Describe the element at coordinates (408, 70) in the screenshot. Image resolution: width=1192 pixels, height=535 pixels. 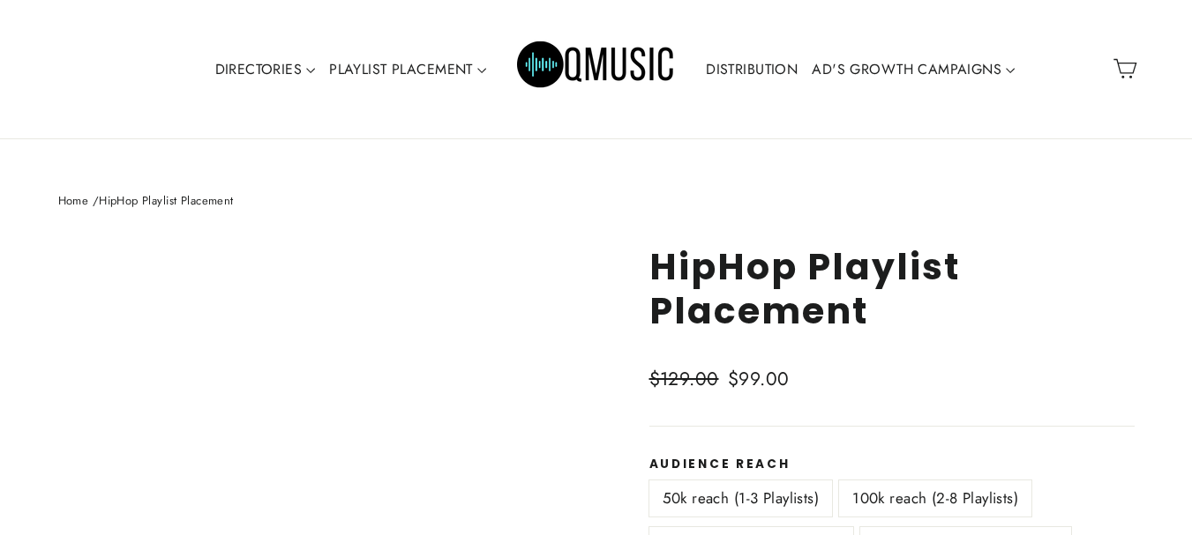
I see `a: PLAYLIST PLACEMENT` at that location.